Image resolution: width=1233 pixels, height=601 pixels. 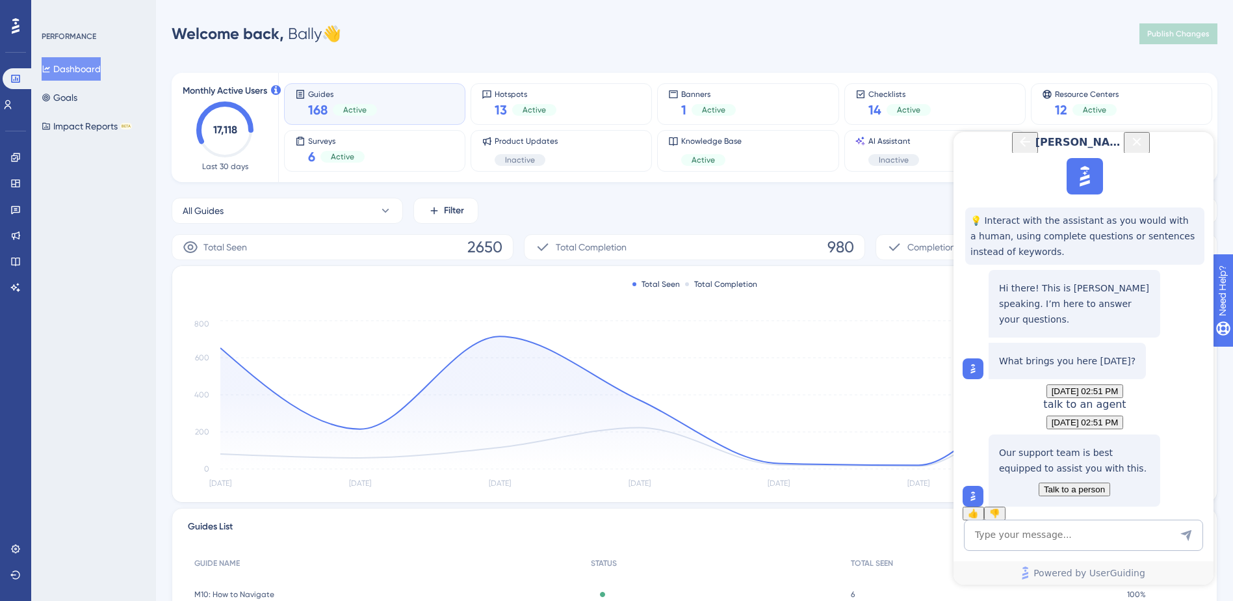 I want to click on span: 100%, so click(x=1136, y=594).